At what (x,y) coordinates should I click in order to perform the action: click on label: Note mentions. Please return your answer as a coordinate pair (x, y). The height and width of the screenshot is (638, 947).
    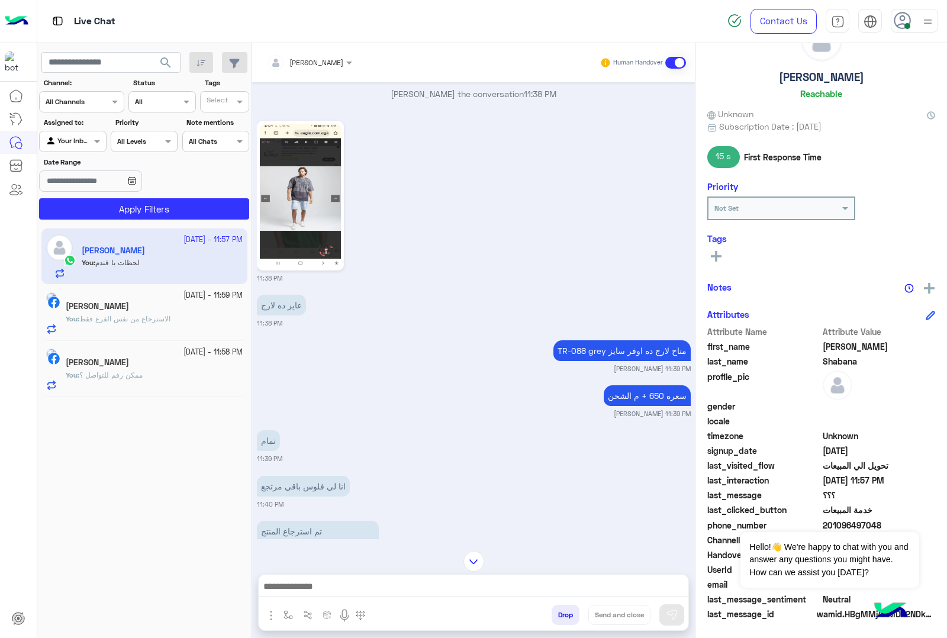
    Looking at the image, I should click on (217, 122).